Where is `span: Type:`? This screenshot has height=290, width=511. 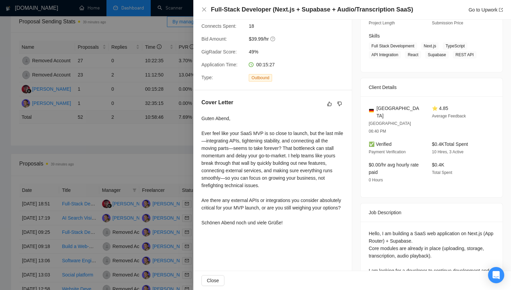
span: Type: is located at coordinates (207, 77).